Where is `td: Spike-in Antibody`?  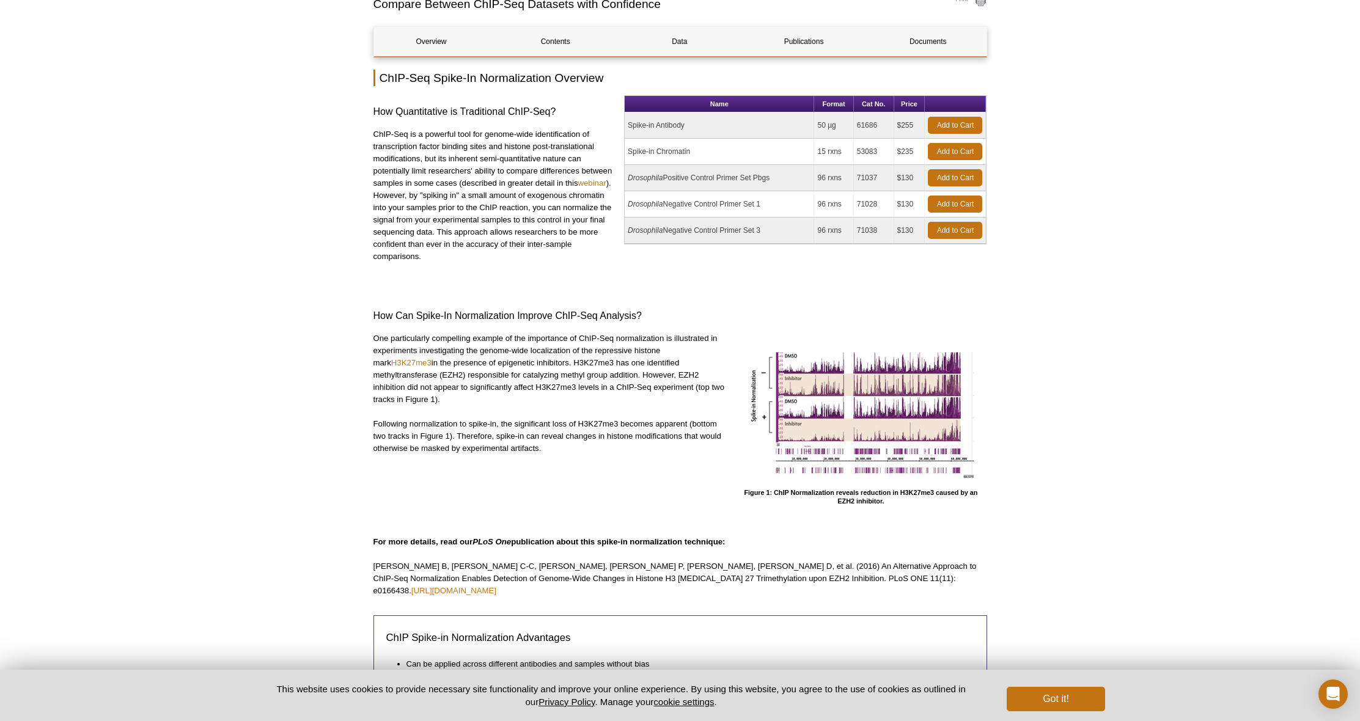 td: Spike-in Antibody is located at coordinates (719, 125).